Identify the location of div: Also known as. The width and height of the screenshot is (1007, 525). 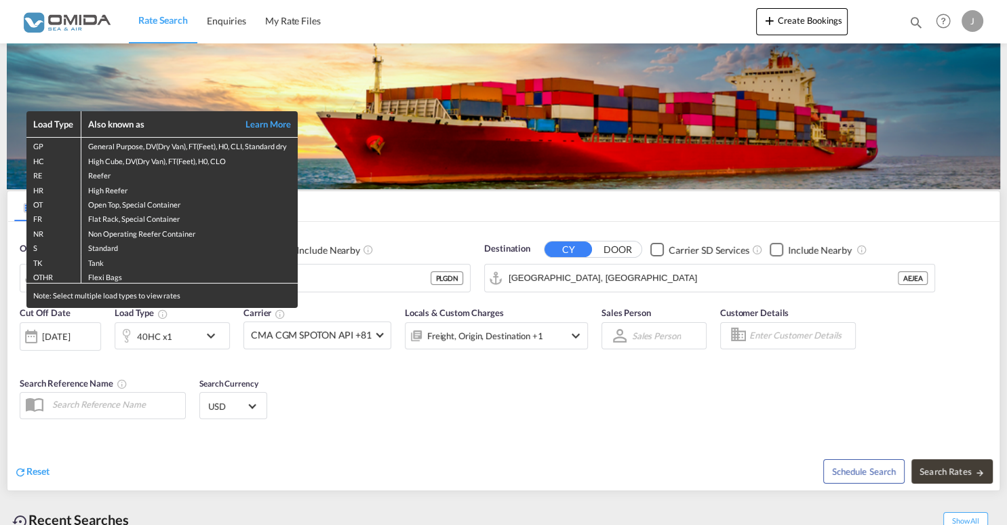
(159, 124).